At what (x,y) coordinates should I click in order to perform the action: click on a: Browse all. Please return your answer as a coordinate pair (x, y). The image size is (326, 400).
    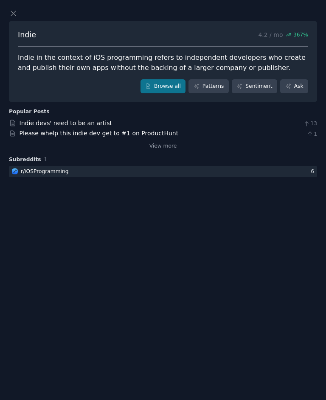
    Looking at the image, I should click on (163, 87).